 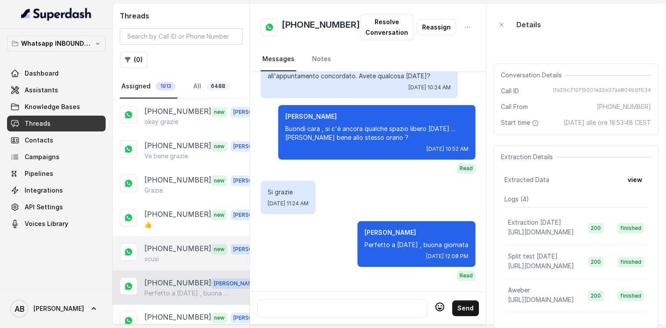 What do you see at coordinates (56, 44) in the screenshot?
I see `p: Whatsapp INBOUND Workspace` at bounding box center [56, 44].